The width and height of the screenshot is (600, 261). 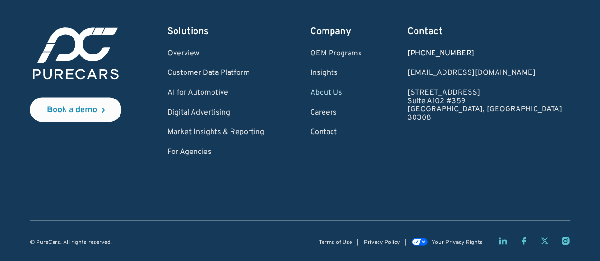 I want to click on div: Book a demo, so click(x=72, y=110).